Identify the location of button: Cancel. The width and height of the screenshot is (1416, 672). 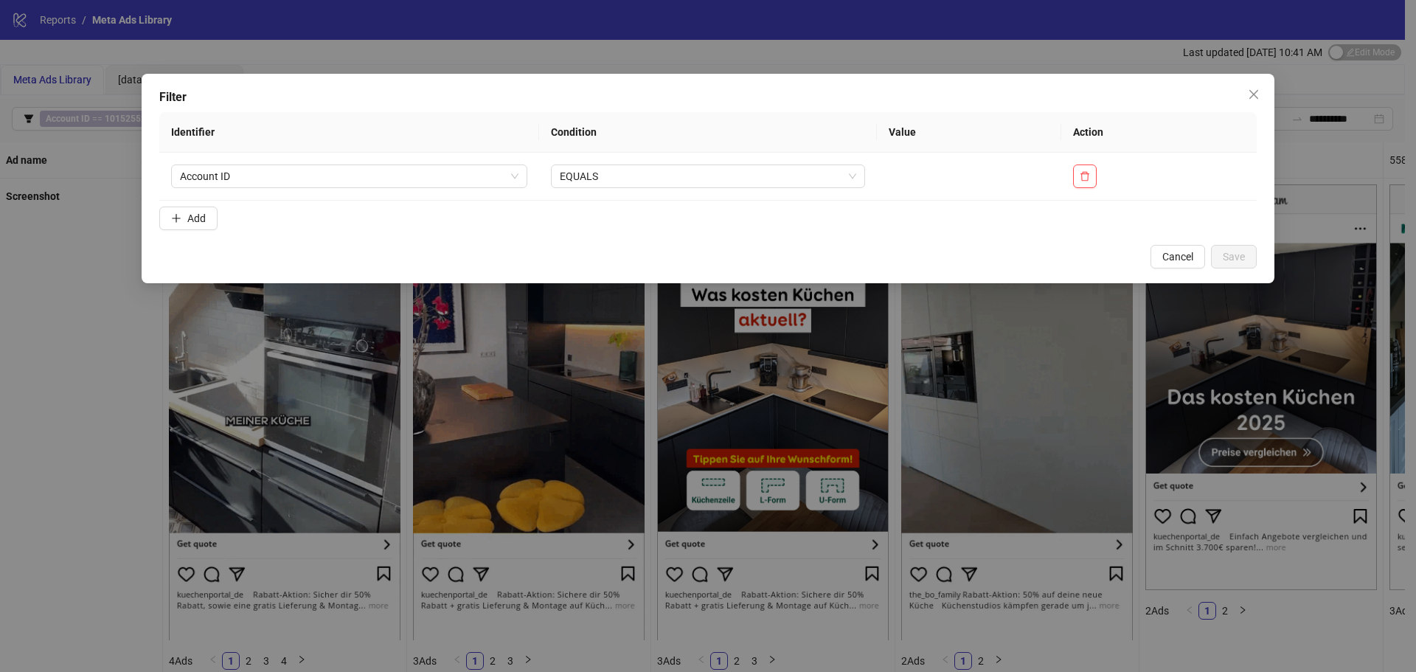
(1178, 257).